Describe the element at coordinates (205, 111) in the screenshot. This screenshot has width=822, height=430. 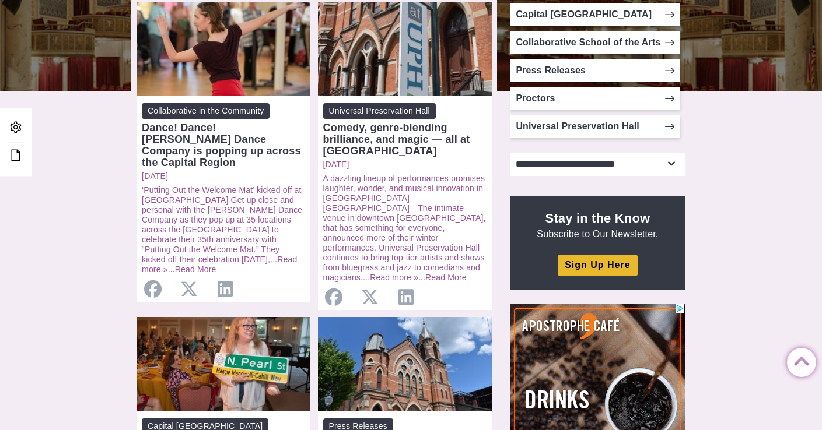
I see `span: Collaborative in the Community` at that location.